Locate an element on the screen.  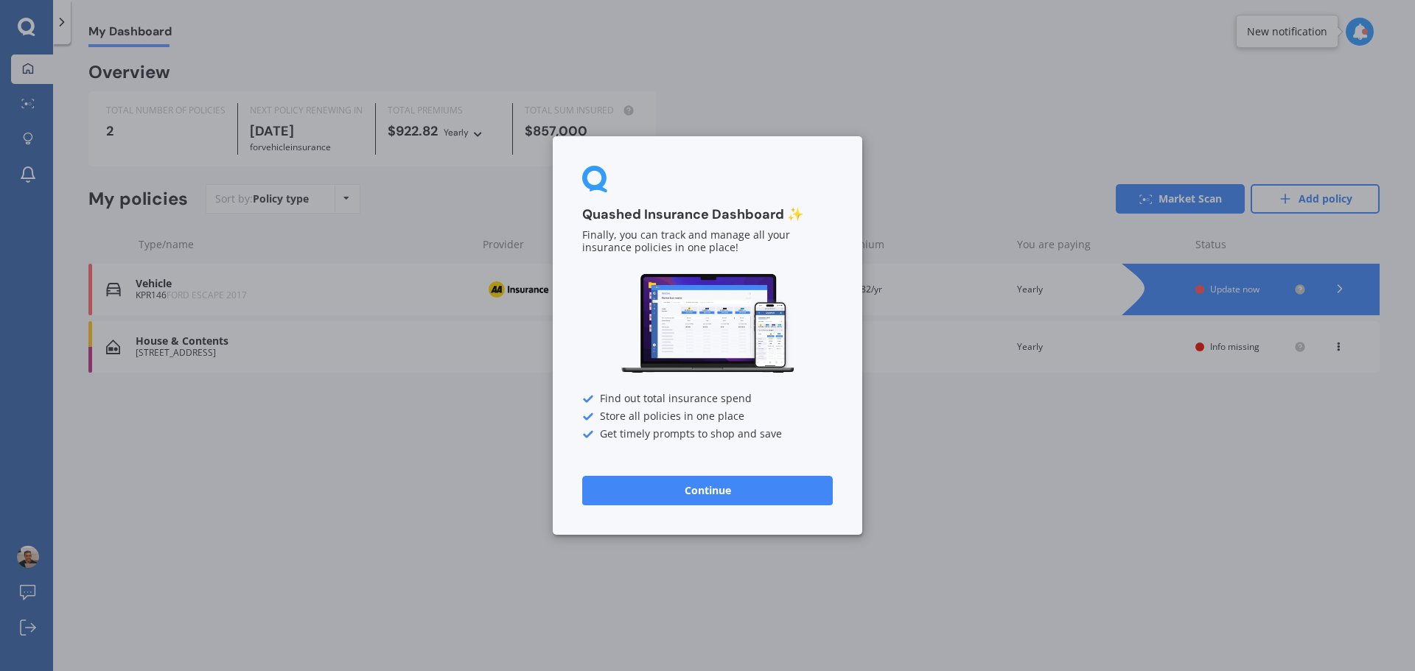
button: Continue is located at coordinates (707, 491).